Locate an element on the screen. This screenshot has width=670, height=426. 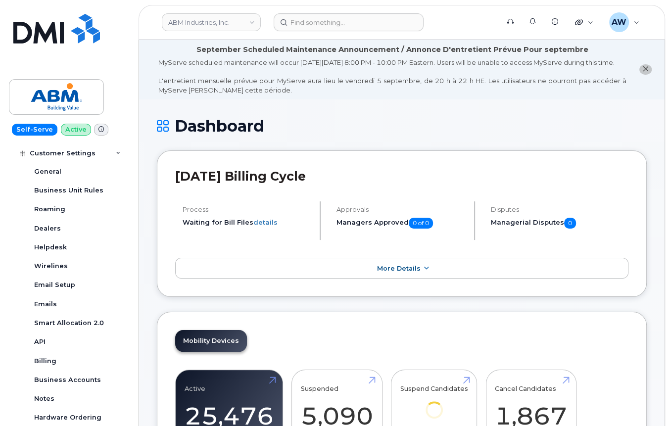
h1: Dashboard is located at coordinates (402, 126).